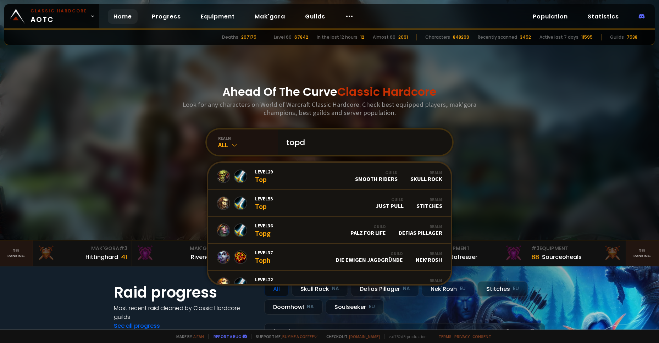 This screenshot has width=659, height=343. I want to click on a: #2Equipment88Notafreezer, so click(478, 253).